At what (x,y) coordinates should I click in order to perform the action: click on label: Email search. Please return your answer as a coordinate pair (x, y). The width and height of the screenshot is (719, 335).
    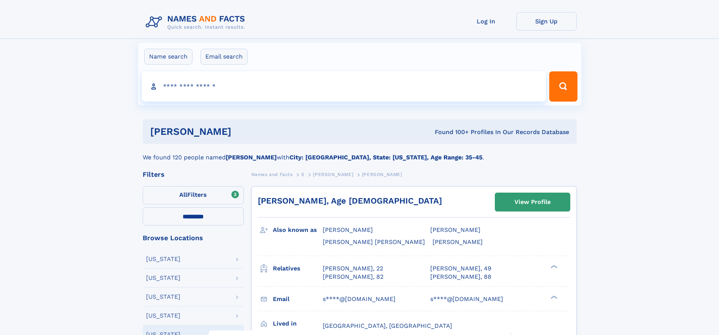
    Looking at the image, I should click on (224, 57).